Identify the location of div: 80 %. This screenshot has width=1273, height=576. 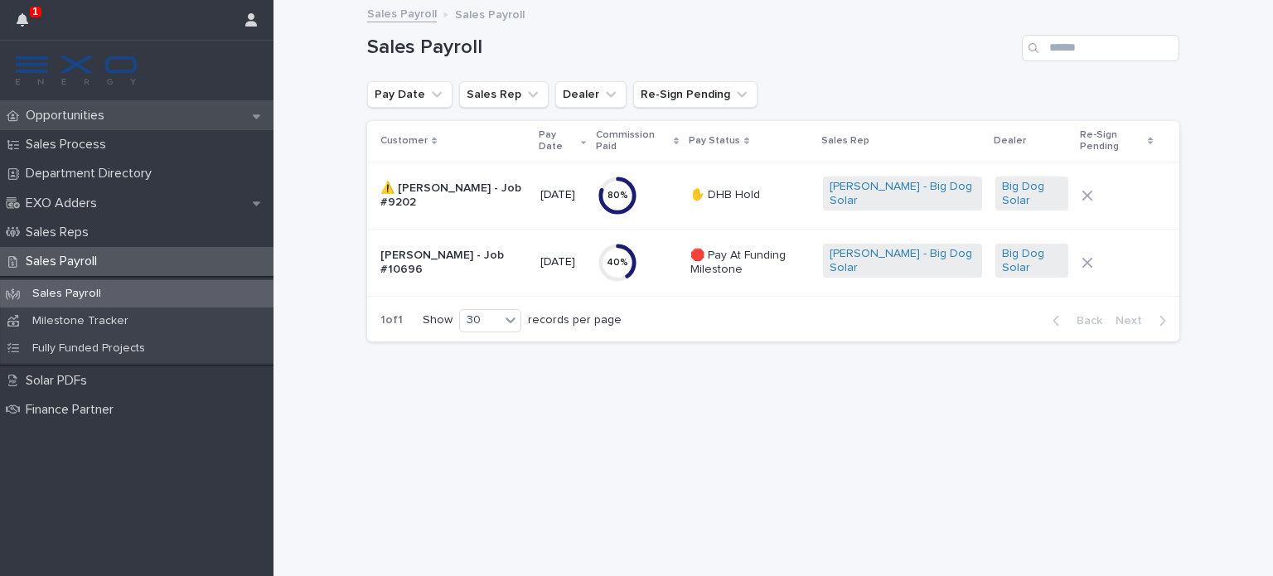
(617, 196).